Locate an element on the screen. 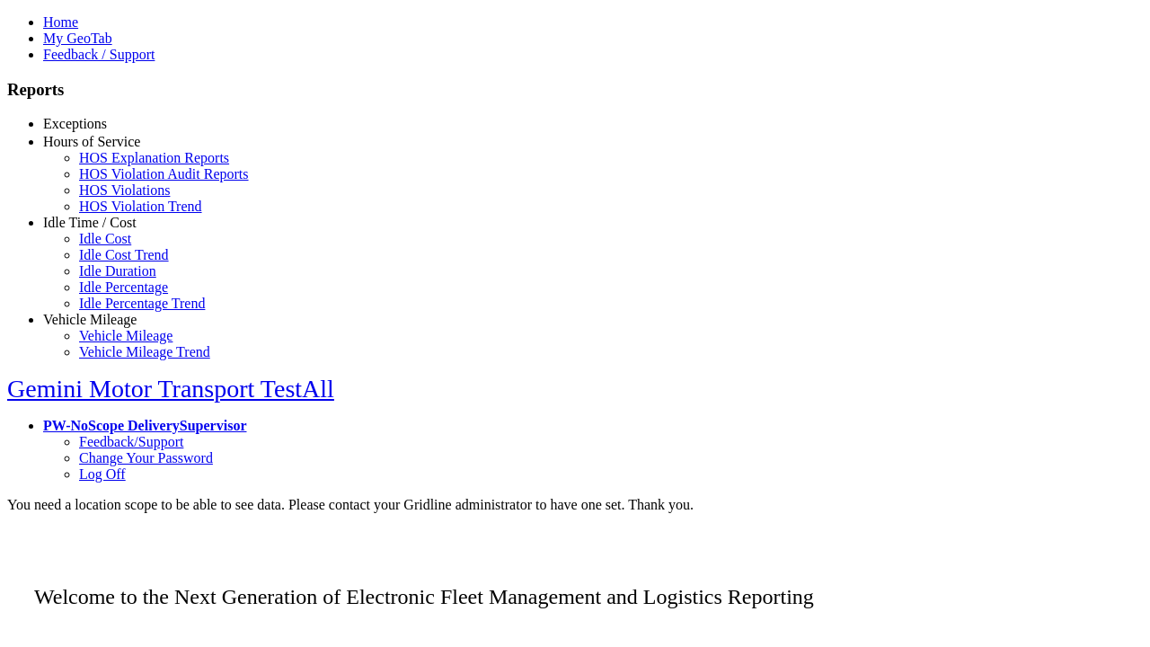 This screenshot has height=647, width=1150. a: Idle Time / Cost is located at coordinates (90, 222).